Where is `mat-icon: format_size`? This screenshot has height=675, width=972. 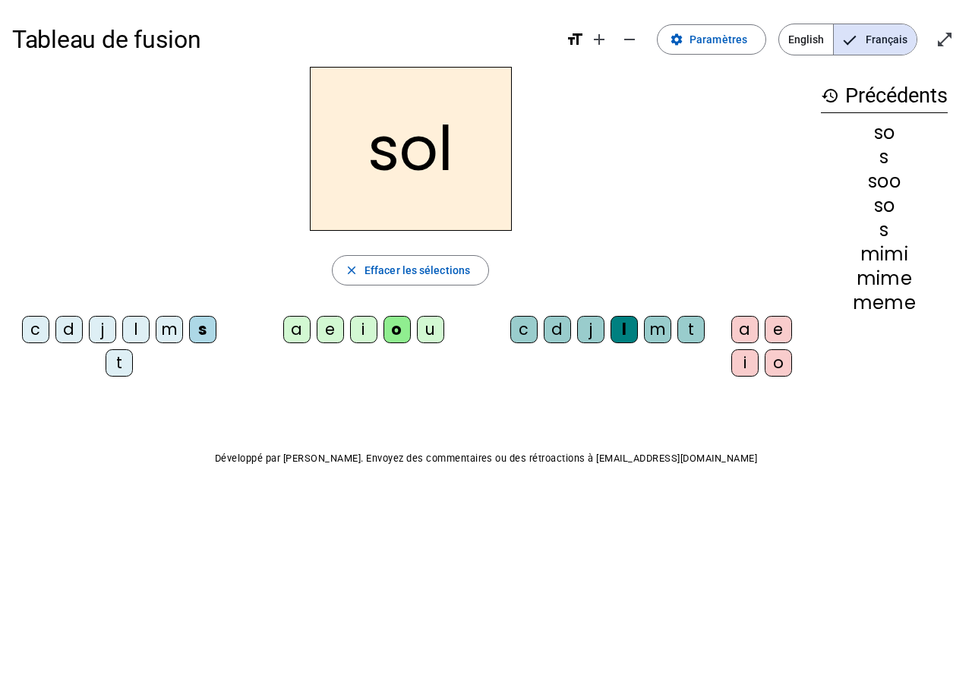
mat-icon: format_size is located at coordinates (575, 40).